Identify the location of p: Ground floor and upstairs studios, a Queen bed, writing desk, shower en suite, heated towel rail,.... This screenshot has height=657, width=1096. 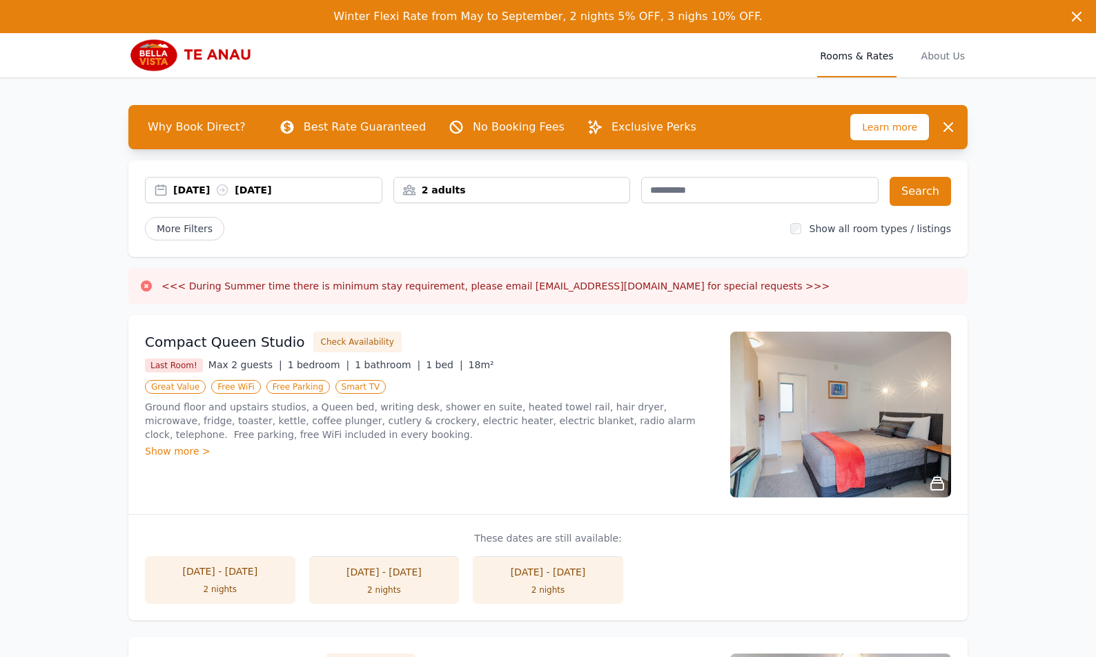
(429, 420).